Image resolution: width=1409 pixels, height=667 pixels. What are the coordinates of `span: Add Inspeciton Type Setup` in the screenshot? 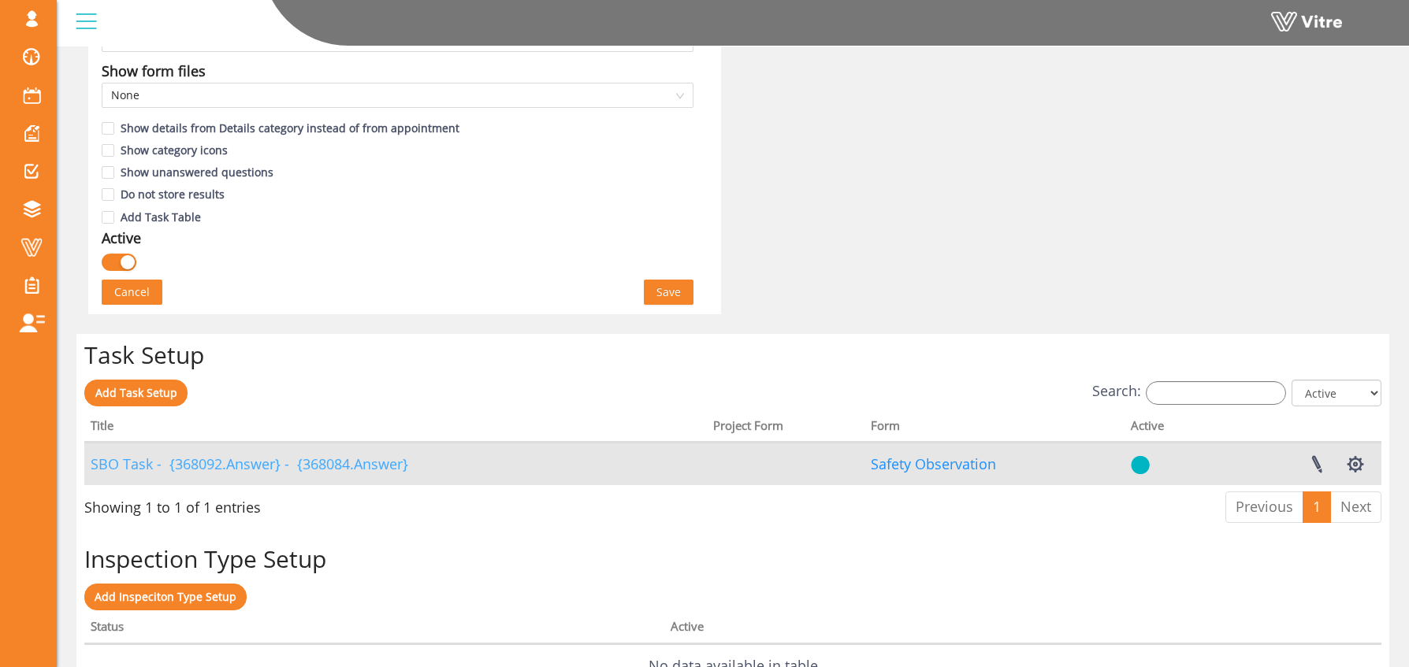 It's located at (165, 596).